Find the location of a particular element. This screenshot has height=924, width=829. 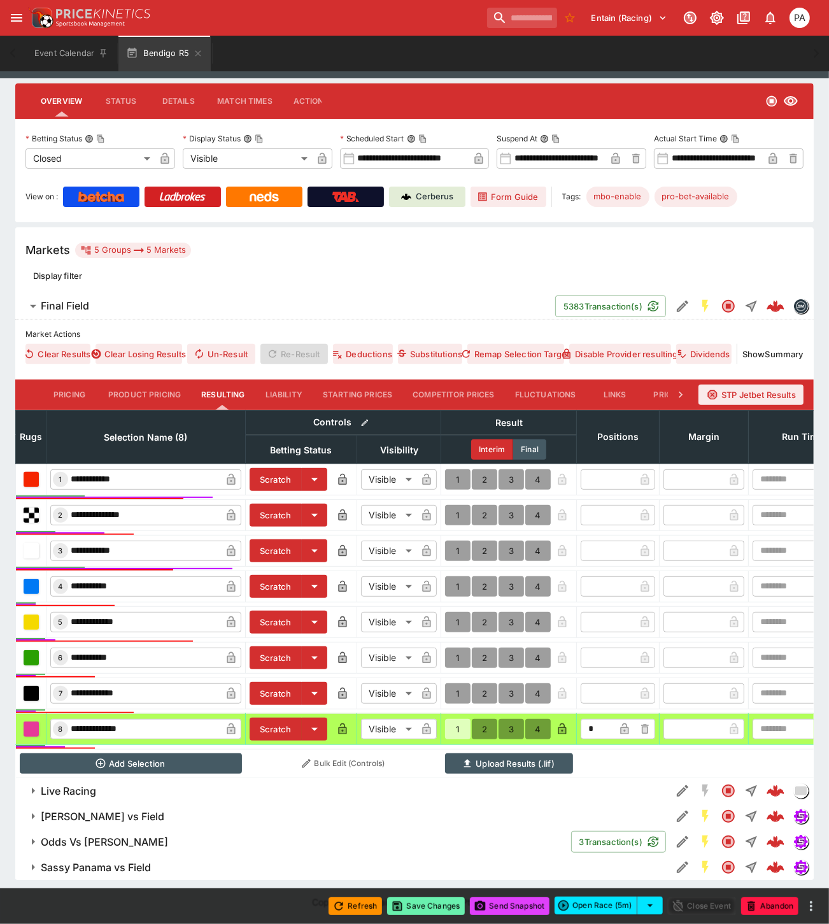

button: Final Field is located at coordinates (285, 306).